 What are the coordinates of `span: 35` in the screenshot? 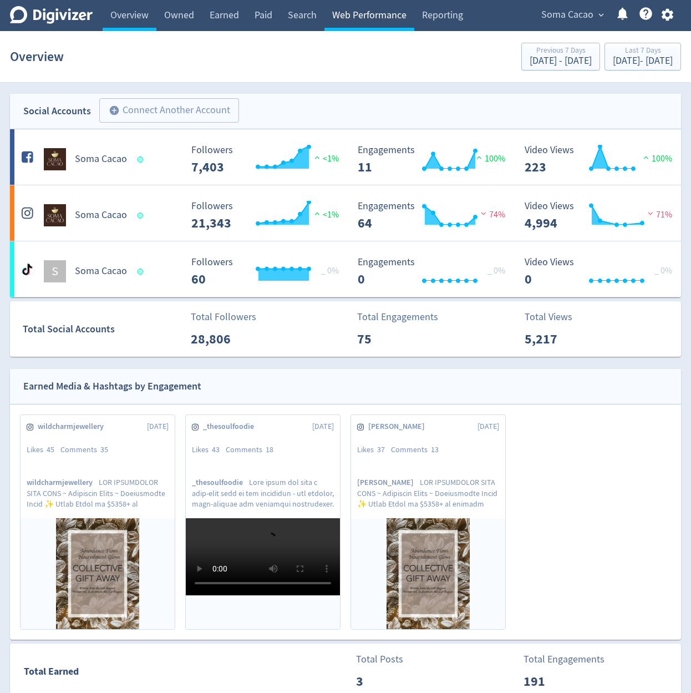 It's located at (104, 449).